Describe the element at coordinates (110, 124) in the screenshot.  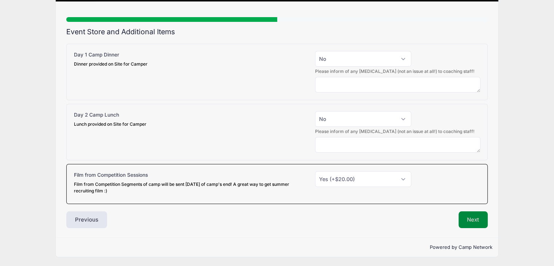
I see `div: Lunch provided on Site for Camper` at that location.